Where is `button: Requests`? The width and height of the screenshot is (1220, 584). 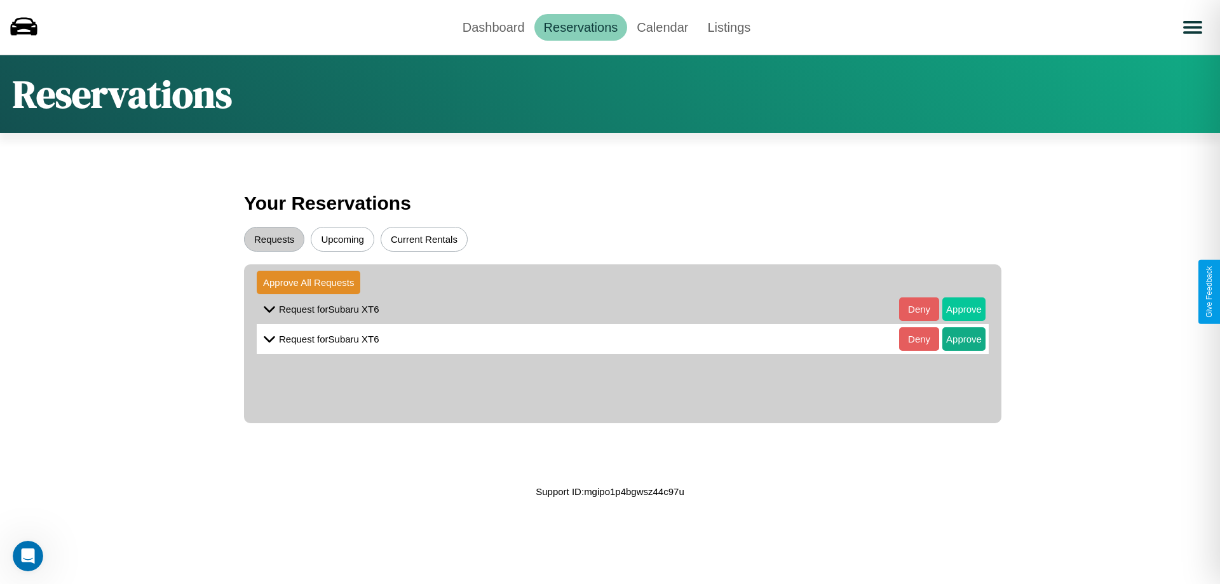 button: Requests is located at coordinates (274, 239).